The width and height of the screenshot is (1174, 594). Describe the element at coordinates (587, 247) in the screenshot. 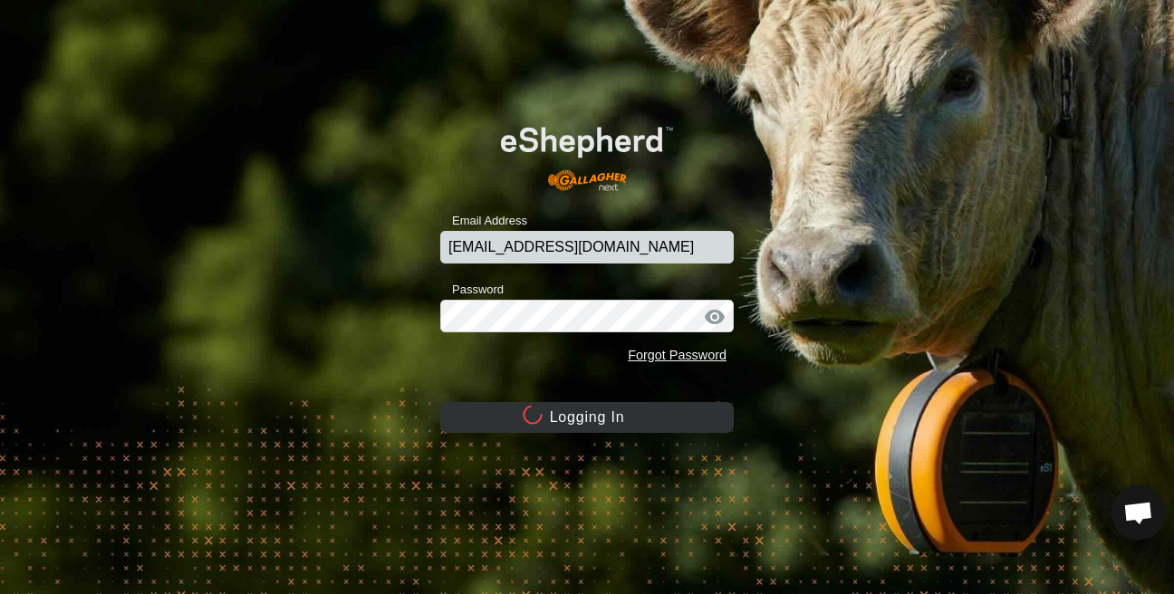

I see `input: Email Address` at that location.